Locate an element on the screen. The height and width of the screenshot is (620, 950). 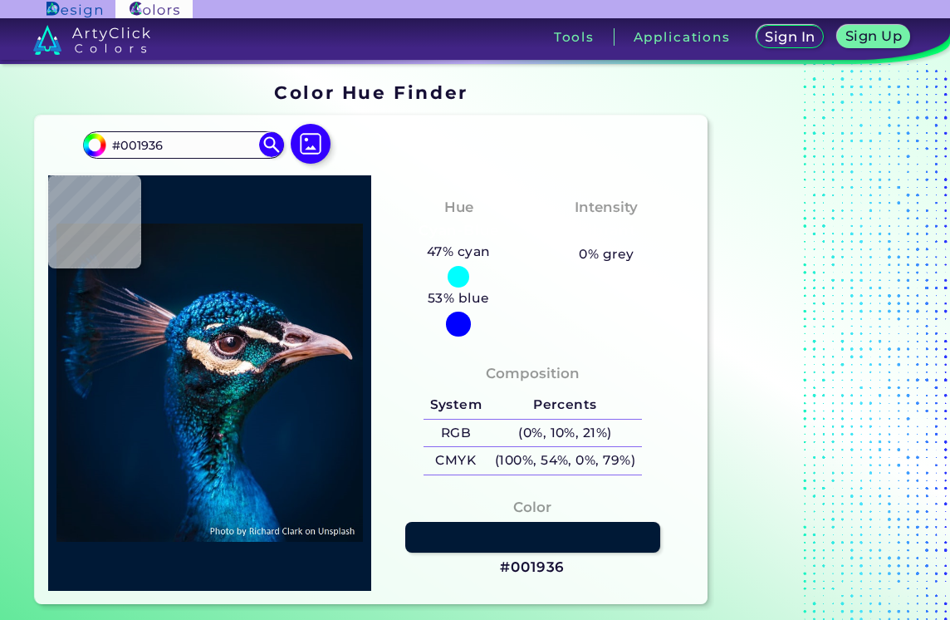
a: Sign Up is located at coordinates (874, 37).